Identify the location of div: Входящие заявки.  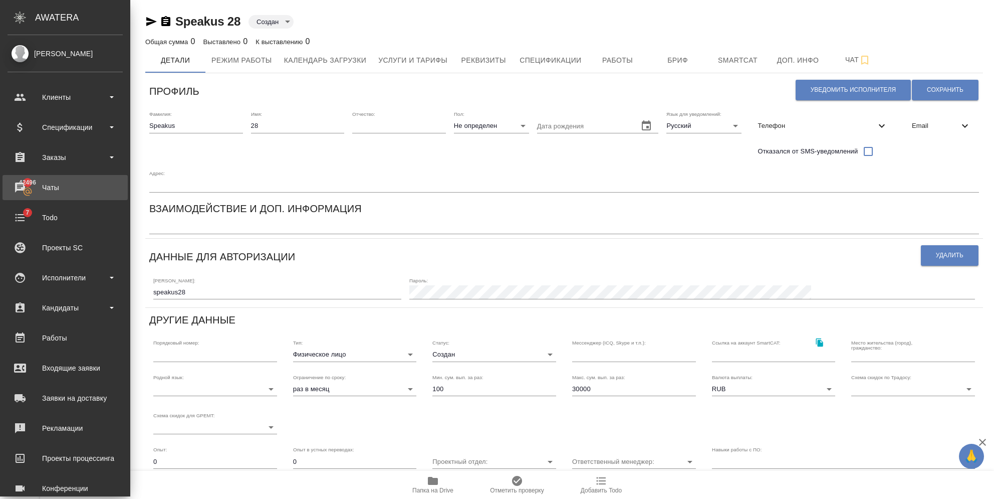
(65, 368).